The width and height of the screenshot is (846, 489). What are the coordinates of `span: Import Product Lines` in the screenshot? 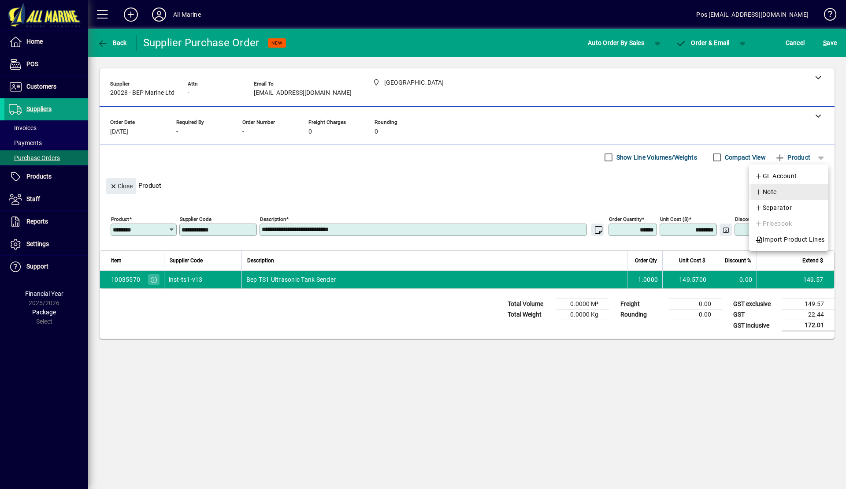 It's located at (790, 239).